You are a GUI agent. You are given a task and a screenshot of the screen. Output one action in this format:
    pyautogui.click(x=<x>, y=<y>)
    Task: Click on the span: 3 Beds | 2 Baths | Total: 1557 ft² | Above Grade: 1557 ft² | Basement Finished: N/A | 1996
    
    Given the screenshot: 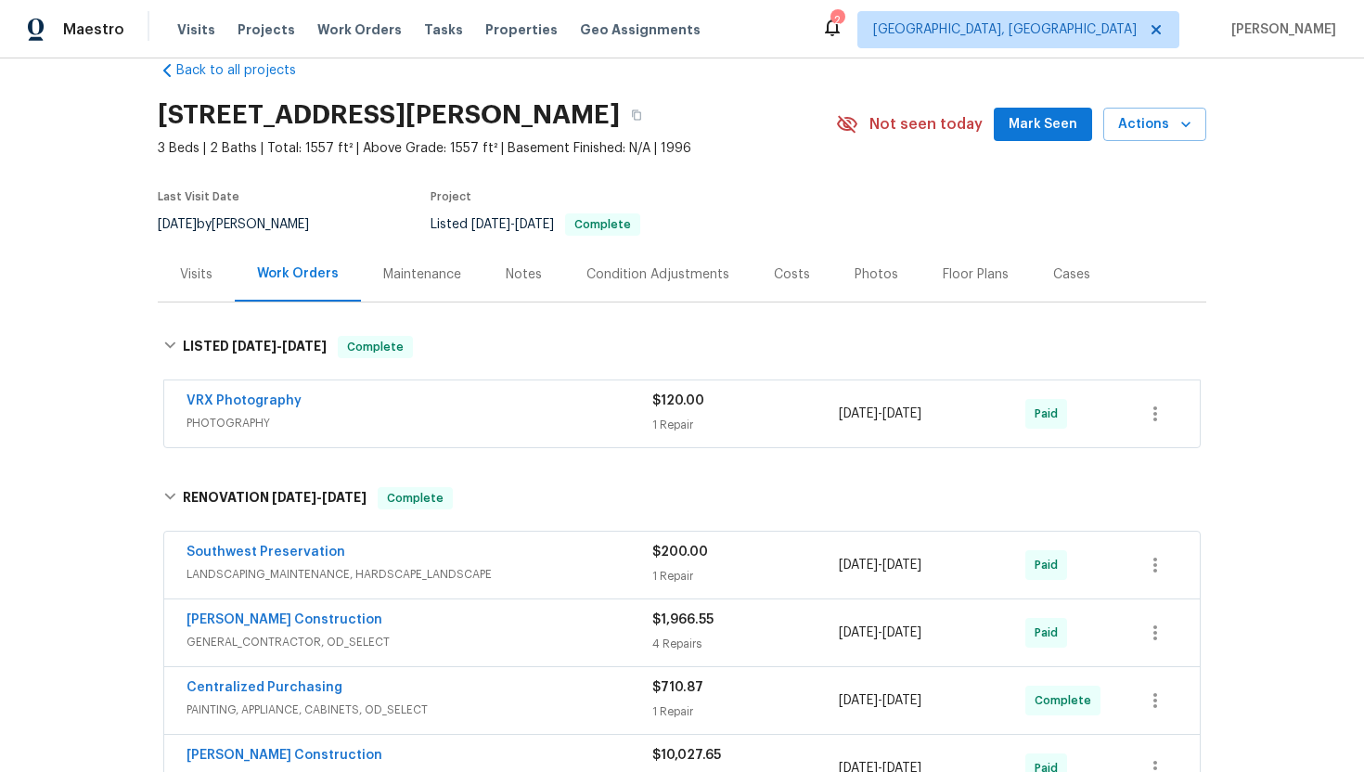 What is the action you would take?
    pyautogui.click(x=496, y=148)
    